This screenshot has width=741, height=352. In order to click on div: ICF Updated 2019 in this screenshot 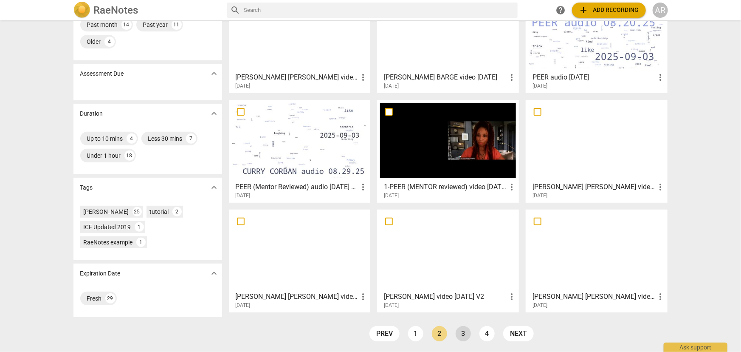, I will do `click(108, 227)`.